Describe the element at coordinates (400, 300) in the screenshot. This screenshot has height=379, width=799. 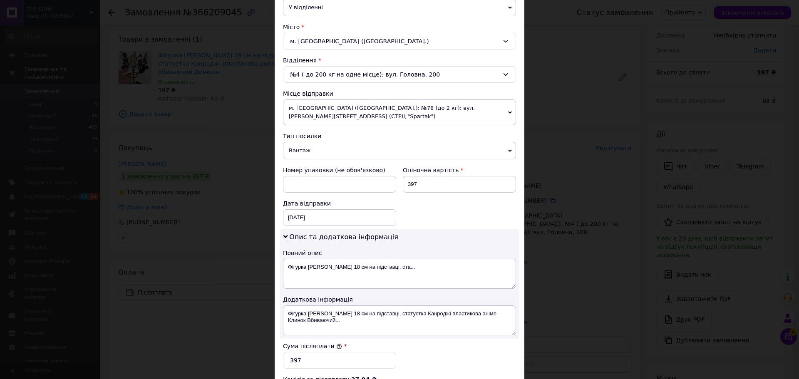
I see `div: Додаткова інформація` at that location.